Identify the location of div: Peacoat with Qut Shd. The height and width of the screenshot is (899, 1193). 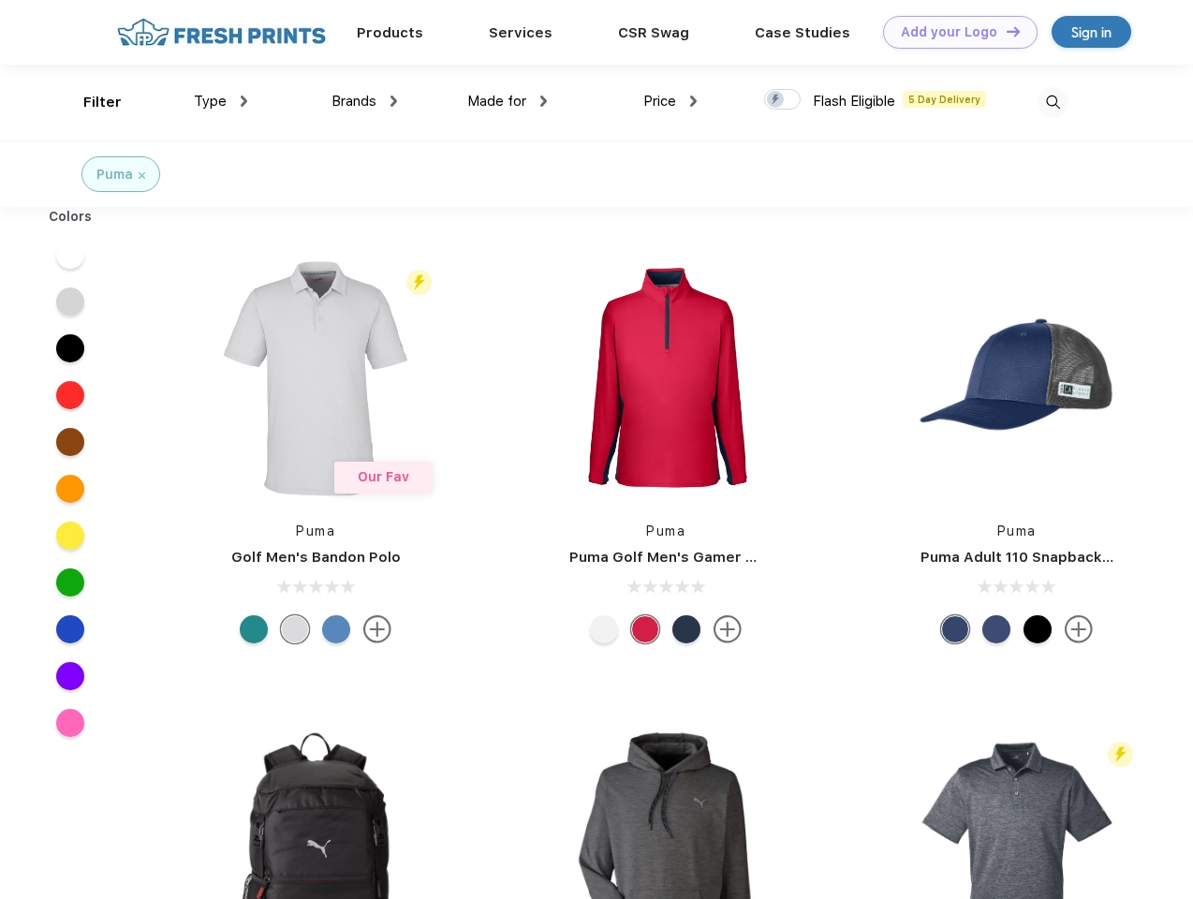
(955, 630).